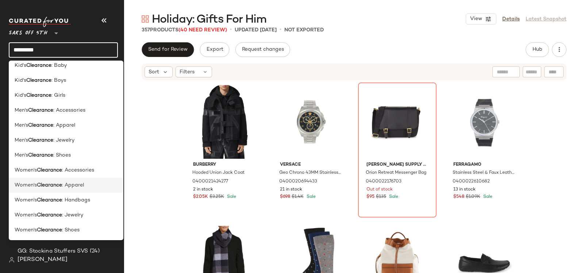 Image resolution: width=584 pixels, height=273 pixels. I want to click on span: Sort, so click(154, 72).